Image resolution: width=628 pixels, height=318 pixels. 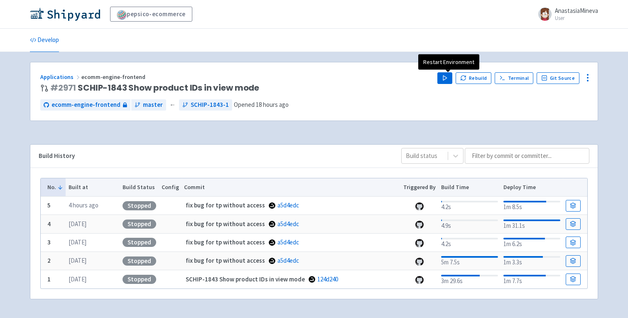 What do you see at coordinates (49, 205) in the screenshot?
I see `b: 5` at bounding box center [49, 205].